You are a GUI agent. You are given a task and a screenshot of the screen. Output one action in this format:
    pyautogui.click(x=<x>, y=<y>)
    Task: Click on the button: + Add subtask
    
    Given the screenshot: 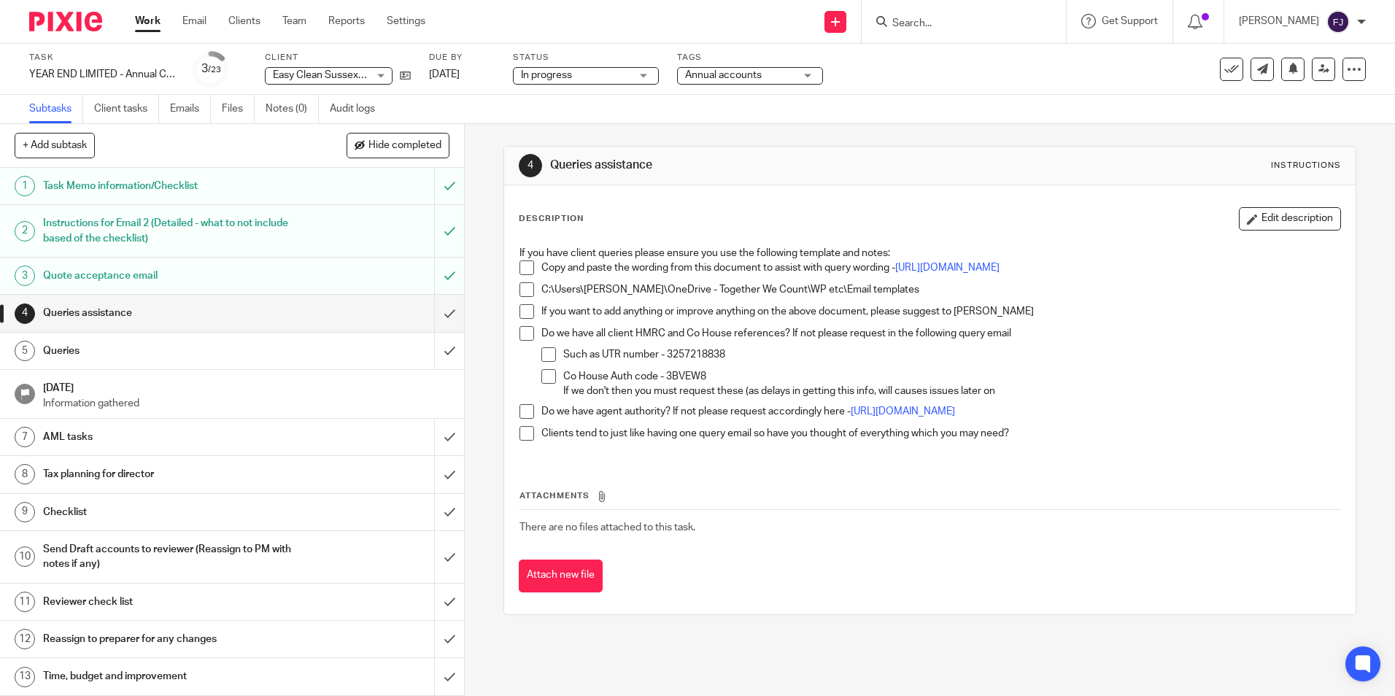 What is the action you would take?
    pyautogui.click(x=55, y=145)
    